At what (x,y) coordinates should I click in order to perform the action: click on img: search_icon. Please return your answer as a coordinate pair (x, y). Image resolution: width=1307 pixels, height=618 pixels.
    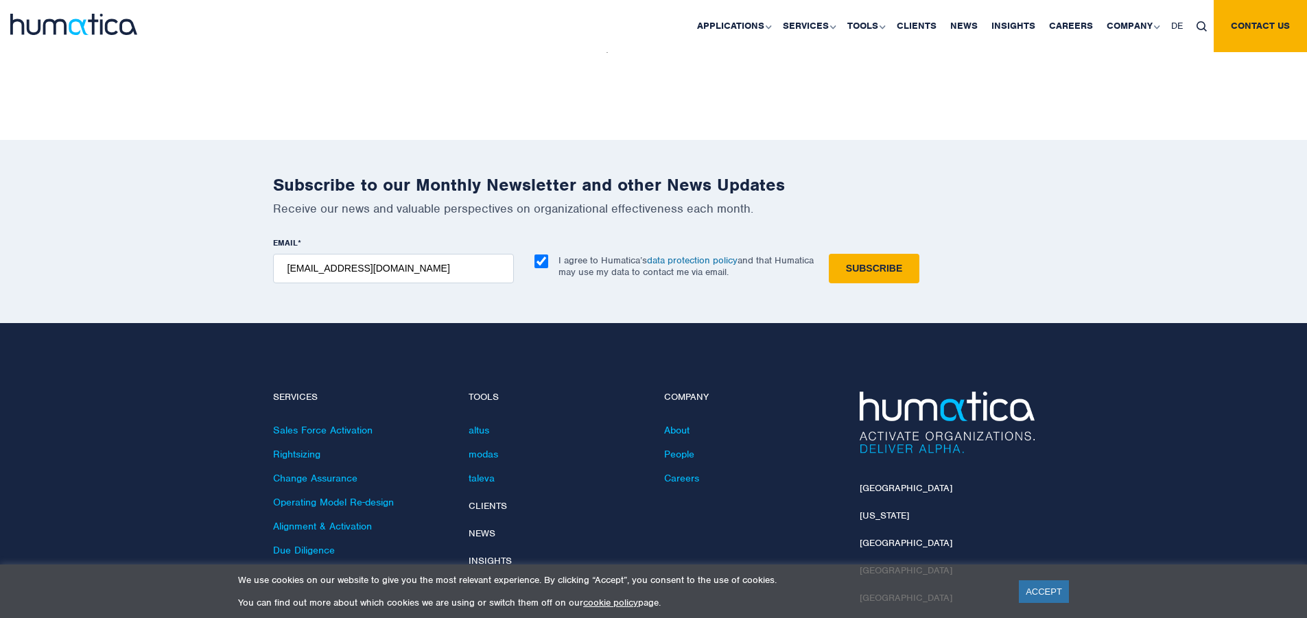
    Looking at the image, I should click on (1201, 26).